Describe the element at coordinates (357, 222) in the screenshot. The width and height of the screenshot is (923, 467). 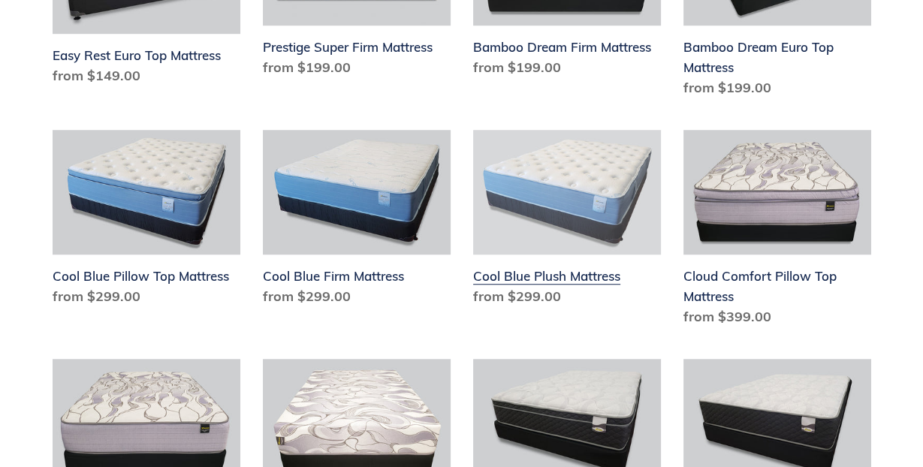
I see `a: Cool Blue Firm Mattress` at that location.